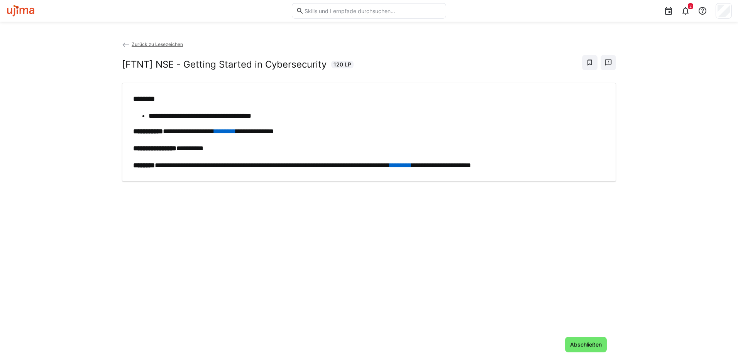 The image size is (738, 357). Describe the element at coordinates (691, 6) in the screenshot. I see `span: 2` at that location.